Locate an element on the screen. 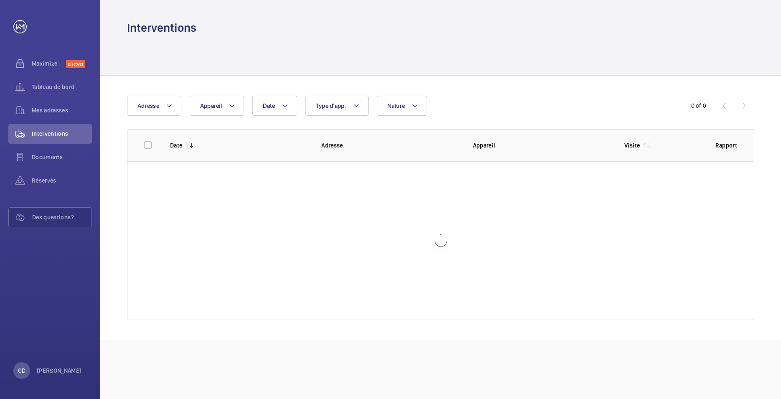  p: Appareil is located at coordinates (542, 146).